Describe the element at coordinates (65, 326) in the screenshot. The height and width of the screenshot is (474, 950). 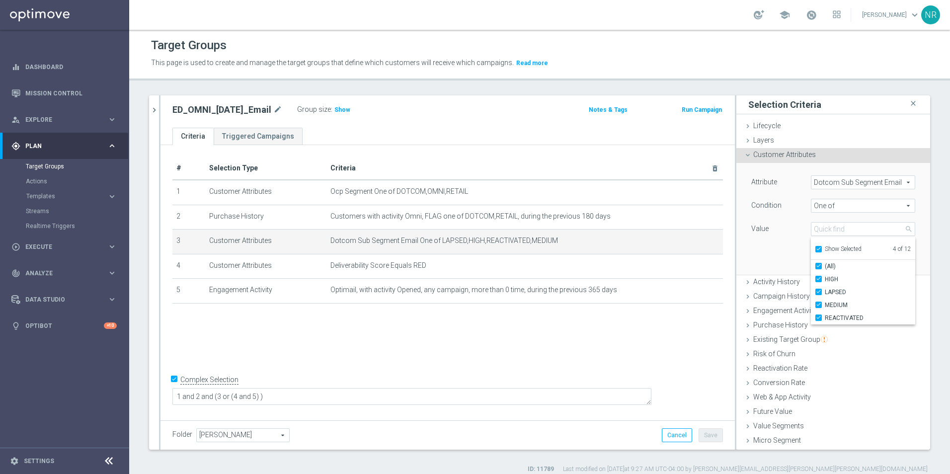
I see `a: Optibot` at that location.